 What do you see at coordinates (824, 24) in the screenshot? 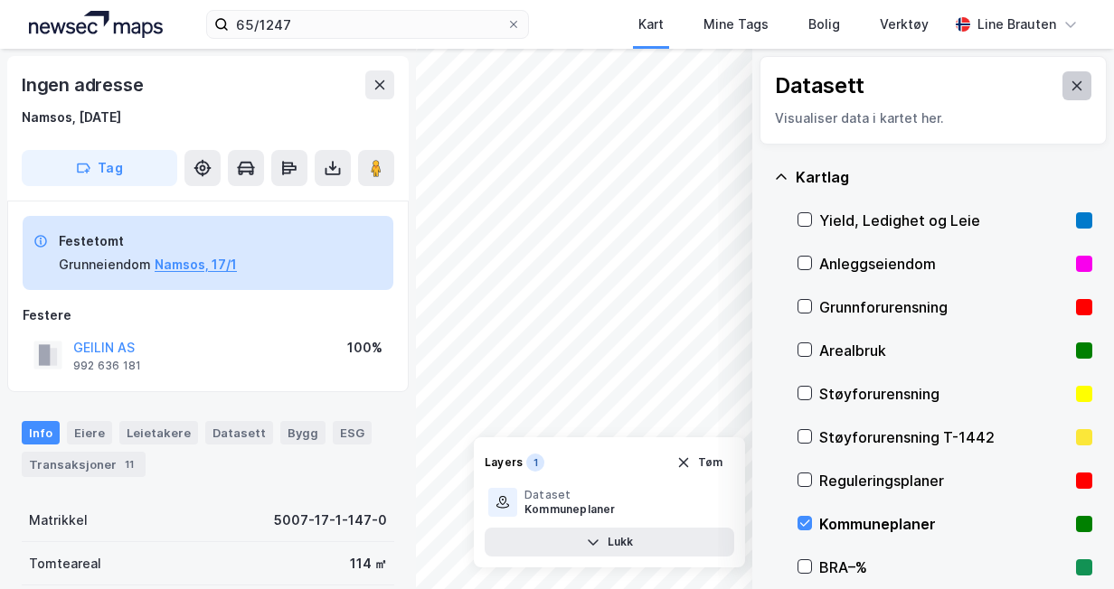
I see `div: Bolig` at bounding box center [824, 24].